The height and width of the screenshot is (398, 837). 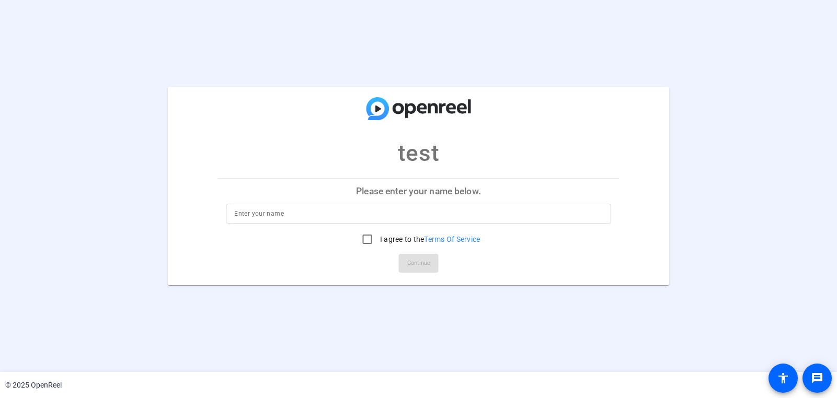 What do you see at coordinates (33, 385) in the screenshot?
I see `div: © 2025 OpenReel` at bounding box center [33, 385].